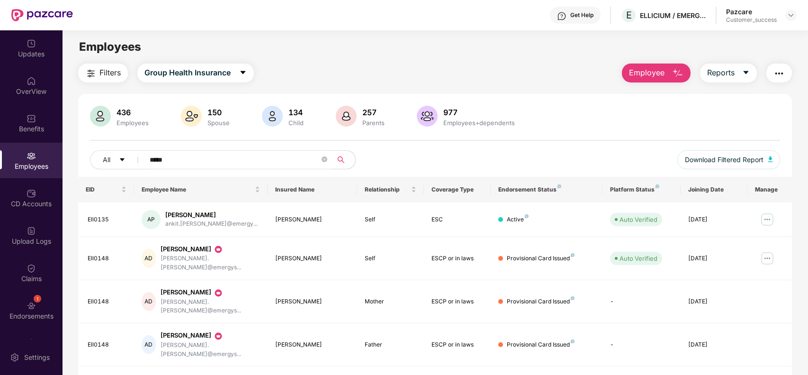 The image size is (808, 375). I want to click on div: Auto Verified, so click(638, 219).